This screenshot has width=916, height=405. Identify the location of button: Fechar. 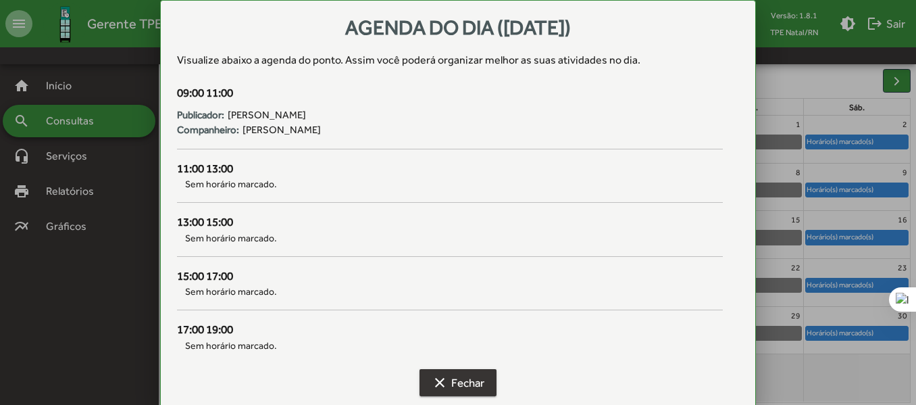
(458, 382).